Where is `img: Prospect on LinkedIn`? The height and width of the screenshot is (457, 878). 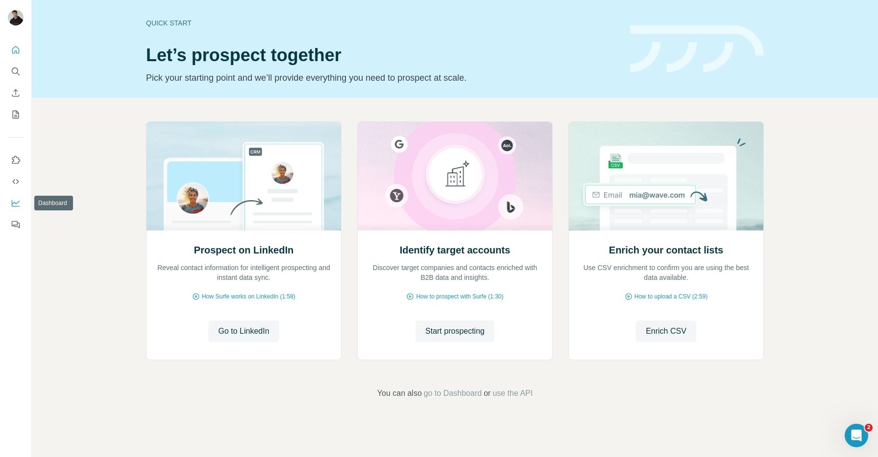
img: Prospect on LinkedIn is located at coordinates (243, 176).